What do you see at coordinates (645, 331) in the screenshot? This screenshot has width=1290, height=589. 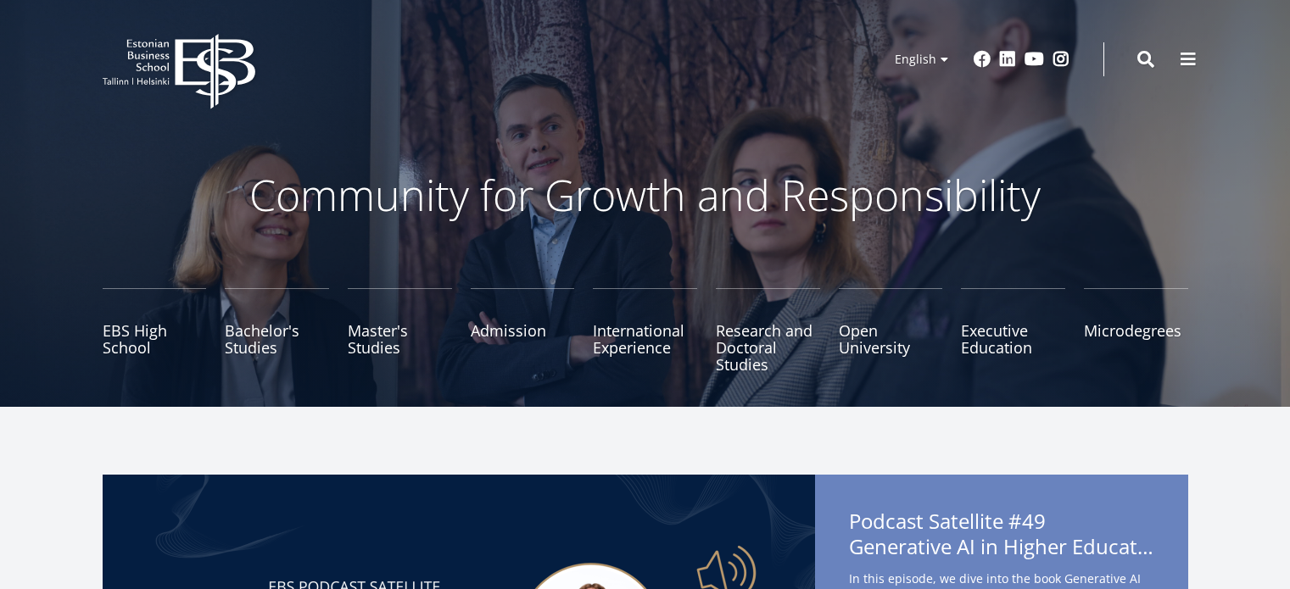 I see `a: International Experience` at bounding box center [645, 331].